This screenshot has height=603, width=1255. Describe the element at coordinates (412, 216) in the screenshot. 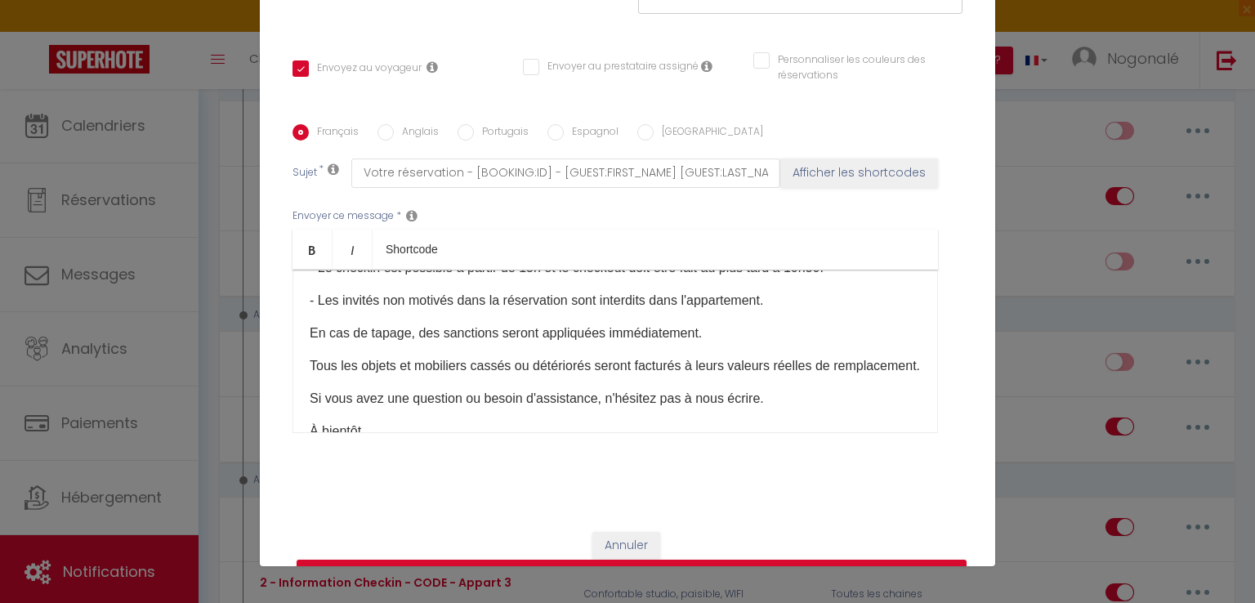

I see `i: Message` at that location.